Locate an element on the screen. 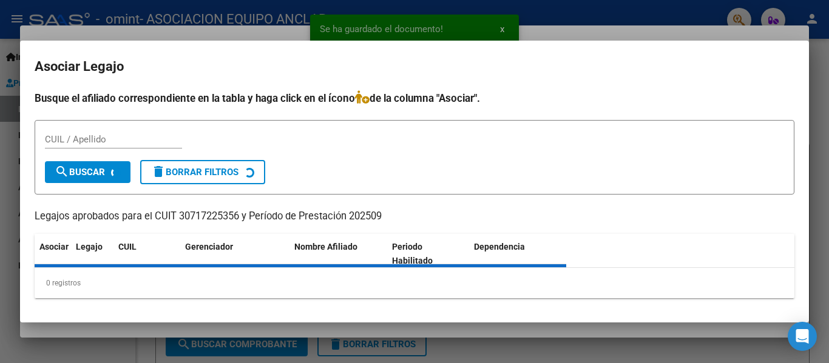  span: Gerenciador is located at coordinates (209, 247).